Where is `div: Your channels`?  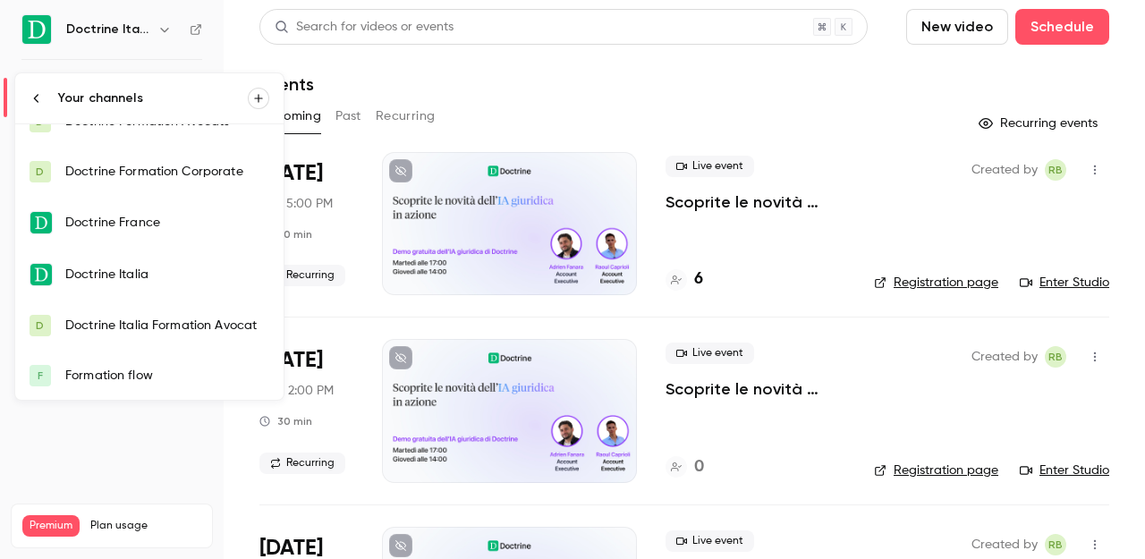
div: Your channels is located at coordinates (153, 98).